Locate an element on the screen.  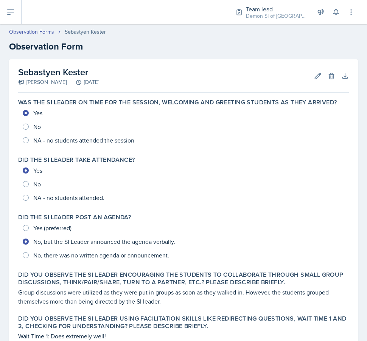
p: Wait Time 1: Does extremely well! is located at coordinates (183, 336).